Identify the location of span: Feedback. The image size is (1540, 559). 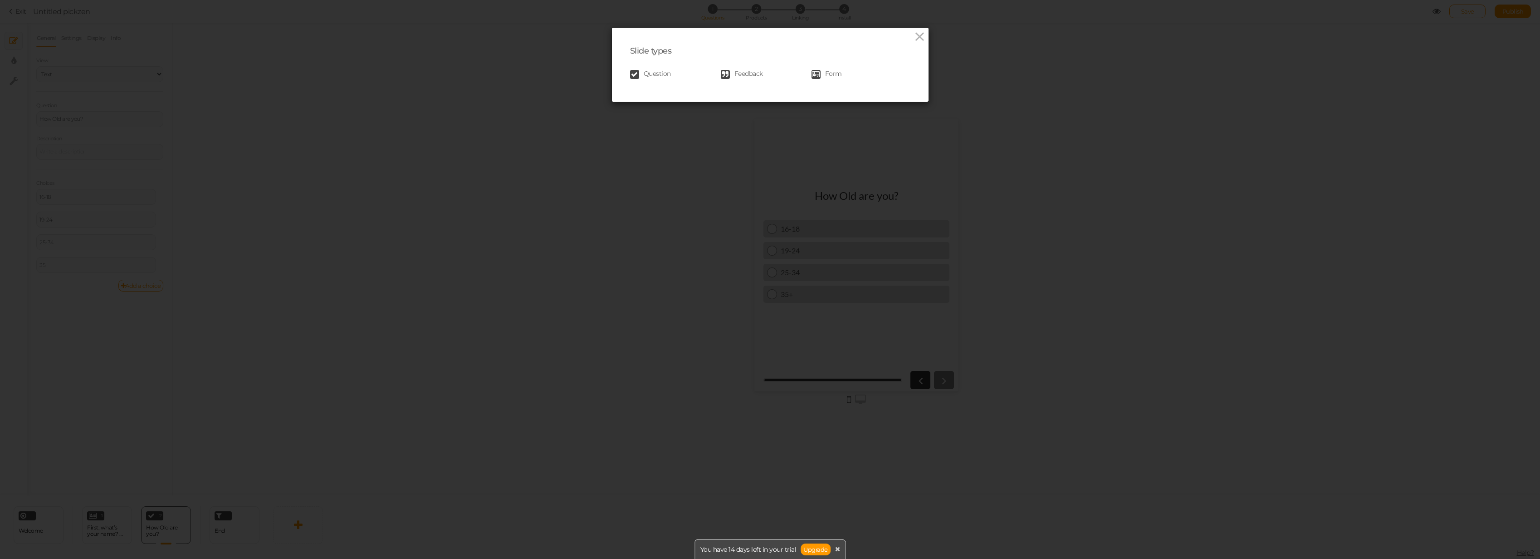
(749, 74).